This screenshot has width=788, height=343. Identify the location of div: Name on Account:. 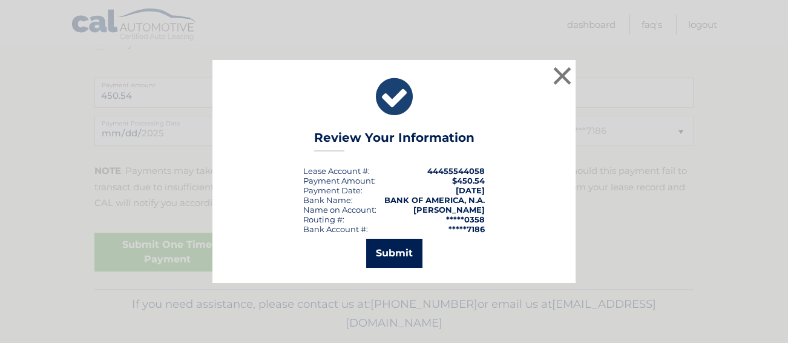
(340, 209).